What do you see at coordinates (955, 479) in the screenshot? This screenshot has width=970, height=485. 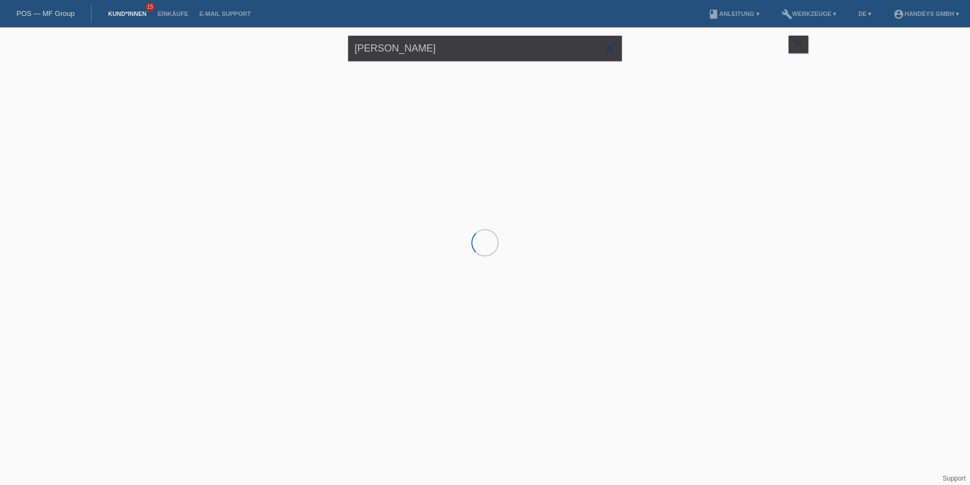 I see `a: Support` at bounding box center [955, 479].